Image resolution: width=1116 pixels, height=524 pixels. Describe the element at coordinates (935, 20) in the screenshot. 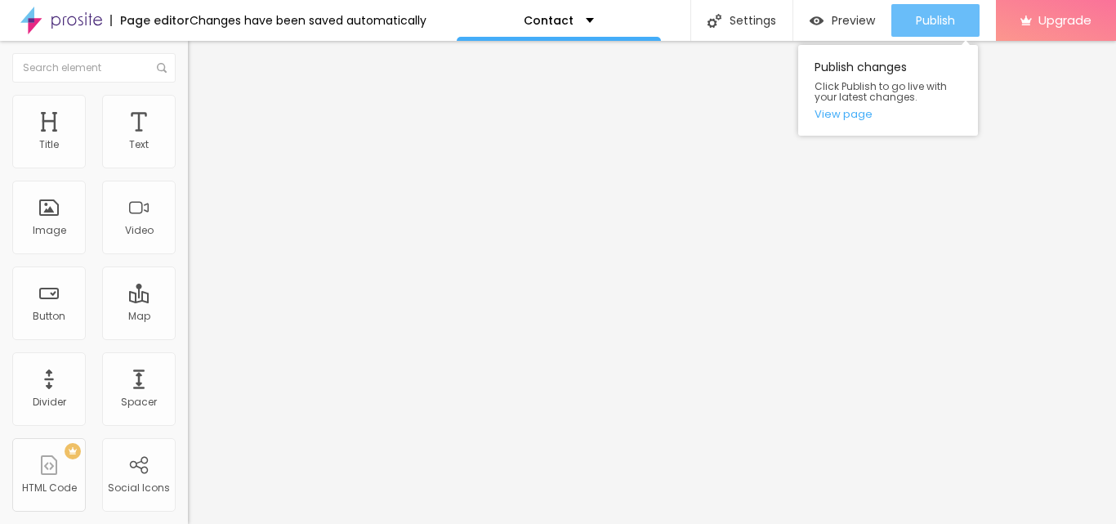

I see `span: Publish` at that location.